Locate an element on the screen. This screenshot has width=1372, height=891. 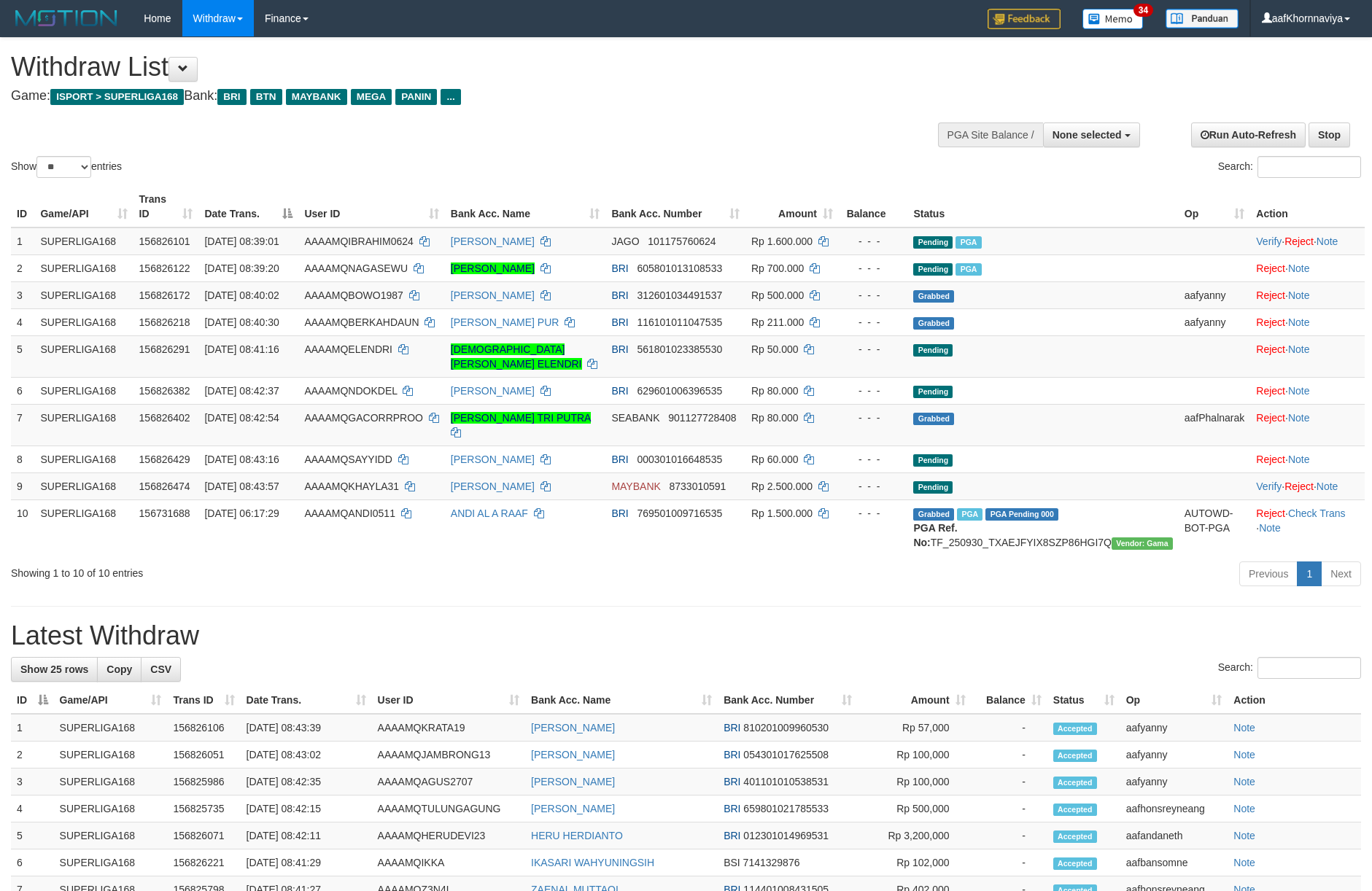
th: Game/API: activate to sort column ascending is located at coordinates (111, 700).